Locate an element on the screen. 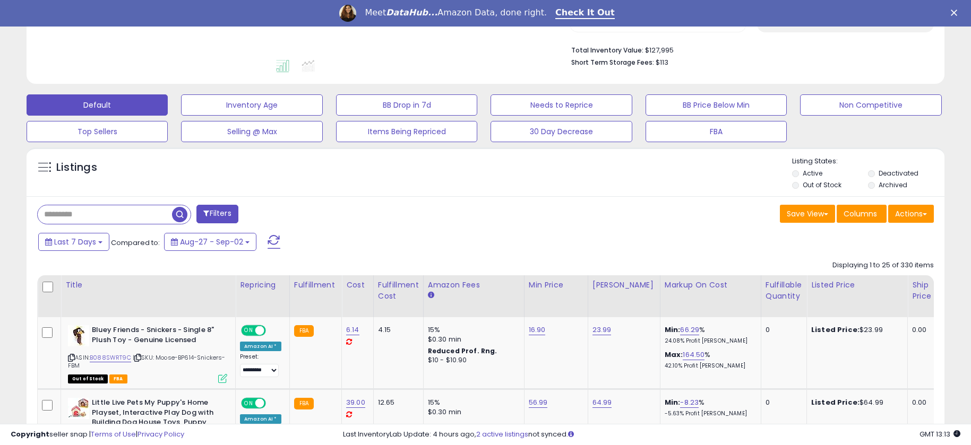 The image size is (971, 445). button: Last 7 Days is located at coordinates (74, 242).